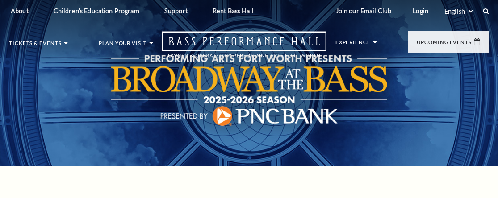 This screenshot has height=198, width=498. What do you see at coordinates (123, 46) in the screenshot?
I see `p: Plan Your Visit` at bounding box center [123, 46].